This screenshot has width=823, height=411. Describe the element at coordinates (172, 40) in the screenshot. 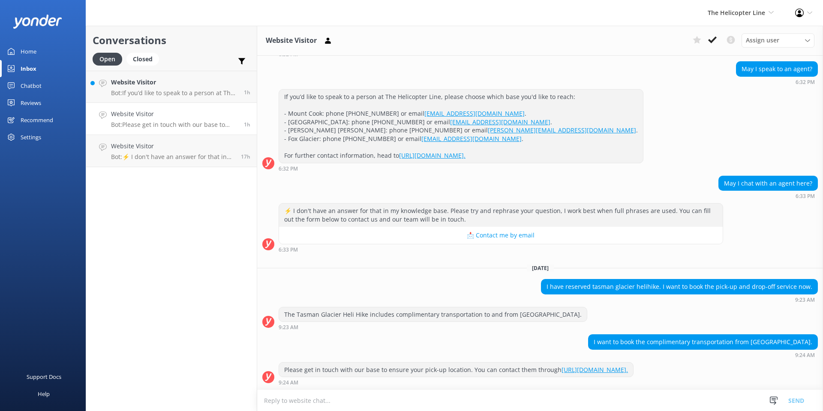

I see `h2: Conversations` at that location.